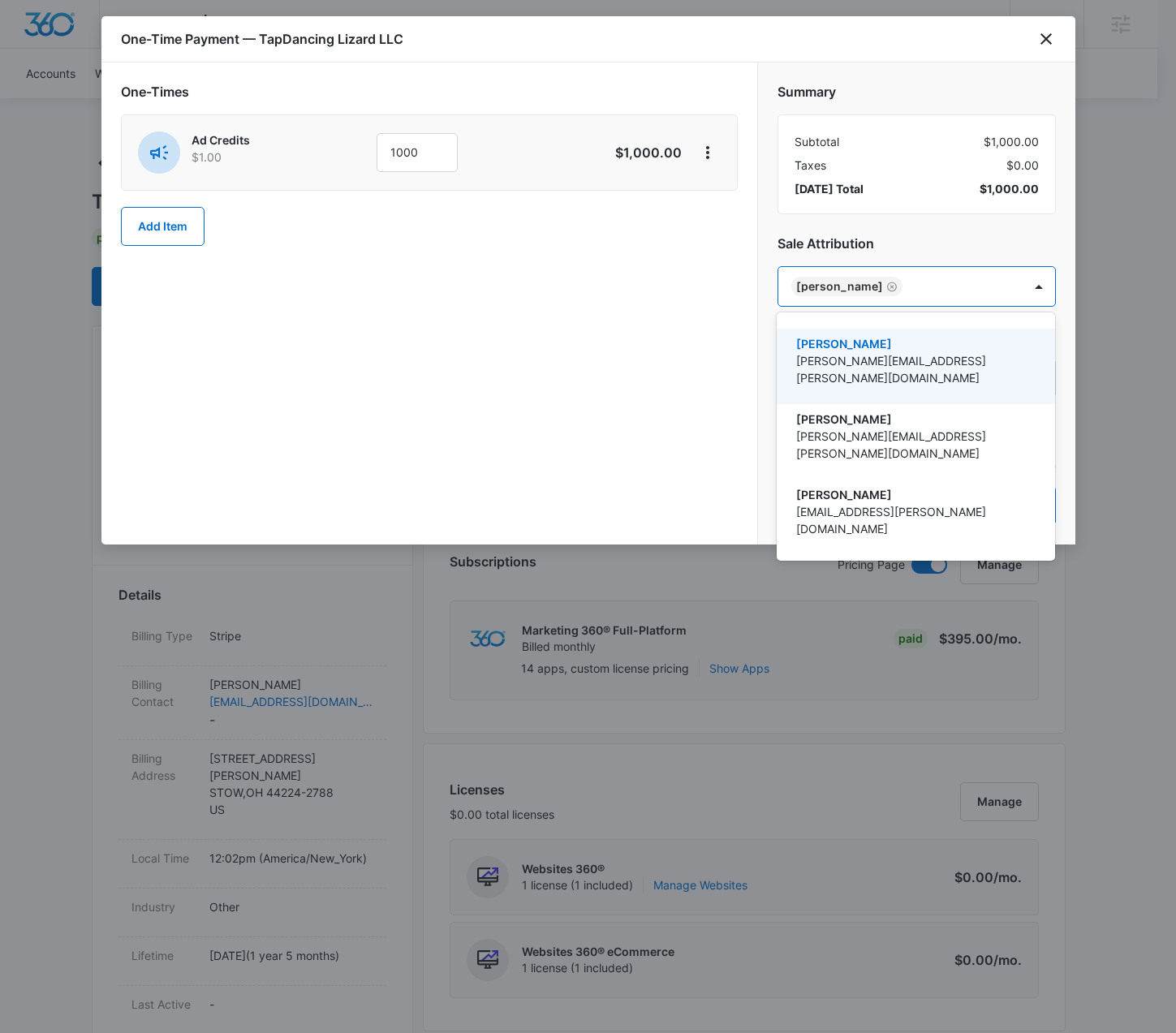  I want to click on div: Domain Overview, so click(103, 100).